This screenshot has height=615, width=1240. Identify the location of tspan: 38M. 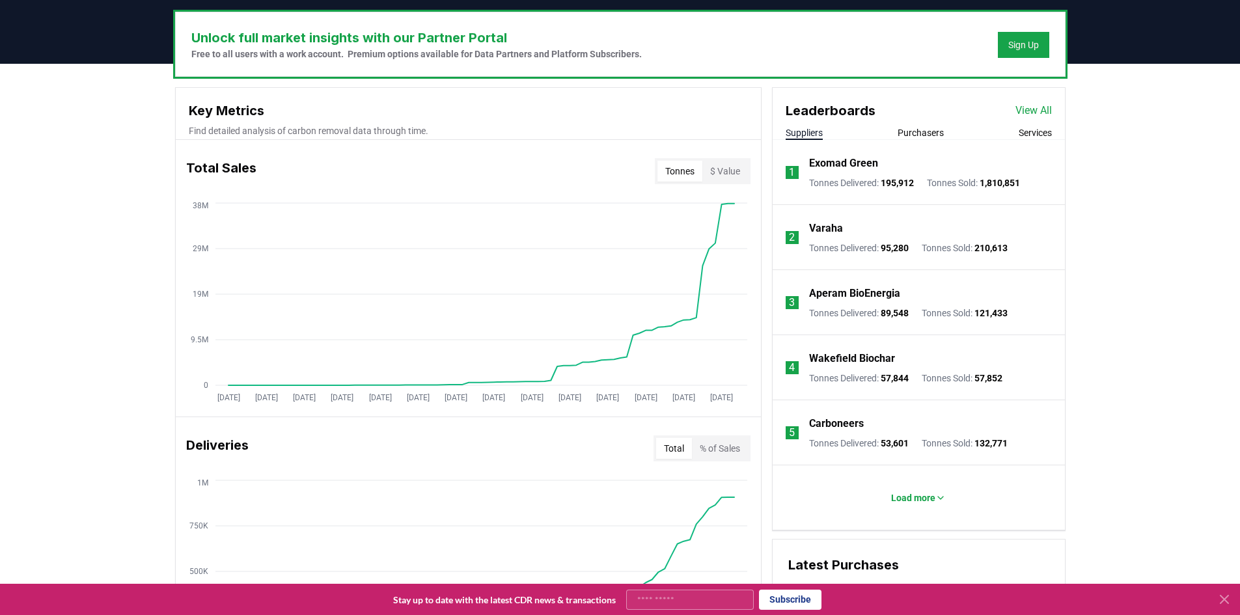
(200, 206).